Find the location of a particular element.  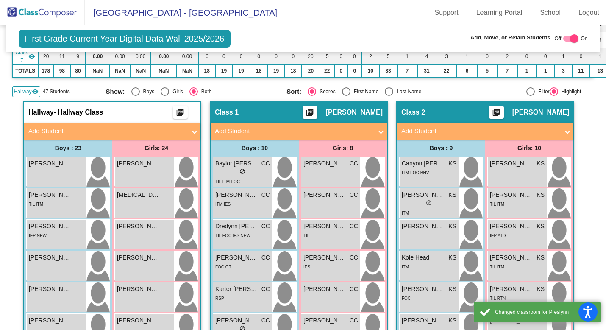

div: Changed classroom for Preslynn is located at coordinates (545, 312).